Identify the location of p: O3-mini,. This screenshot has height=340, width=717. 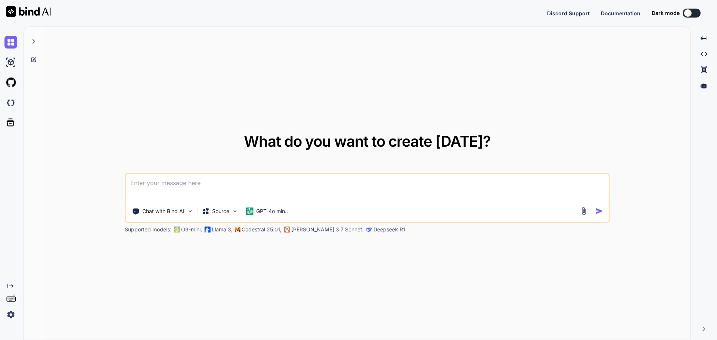
(192, 230).